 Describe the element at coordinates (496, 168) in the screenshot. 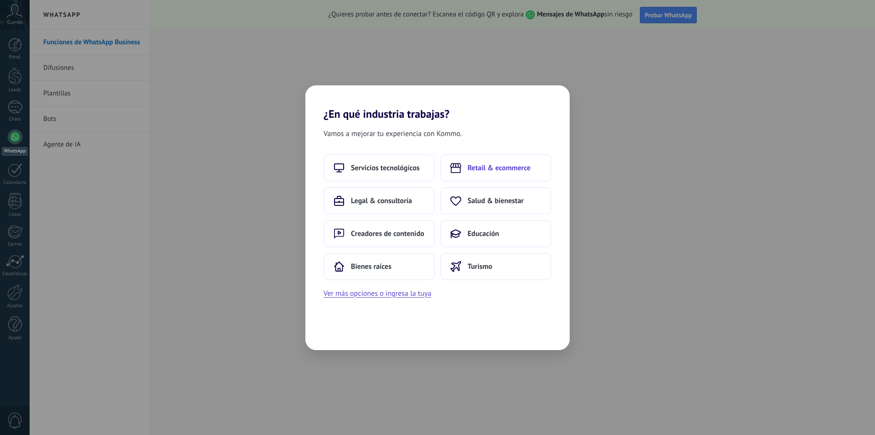

I see `button: Retail & ecommerce` at that location.